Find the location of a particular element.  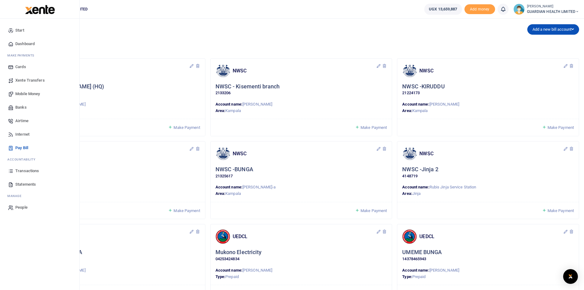

p: 04253424834 is located at coordinates (301, 259).